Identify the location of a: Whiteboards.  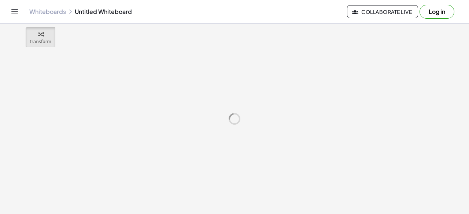
(48, 12).